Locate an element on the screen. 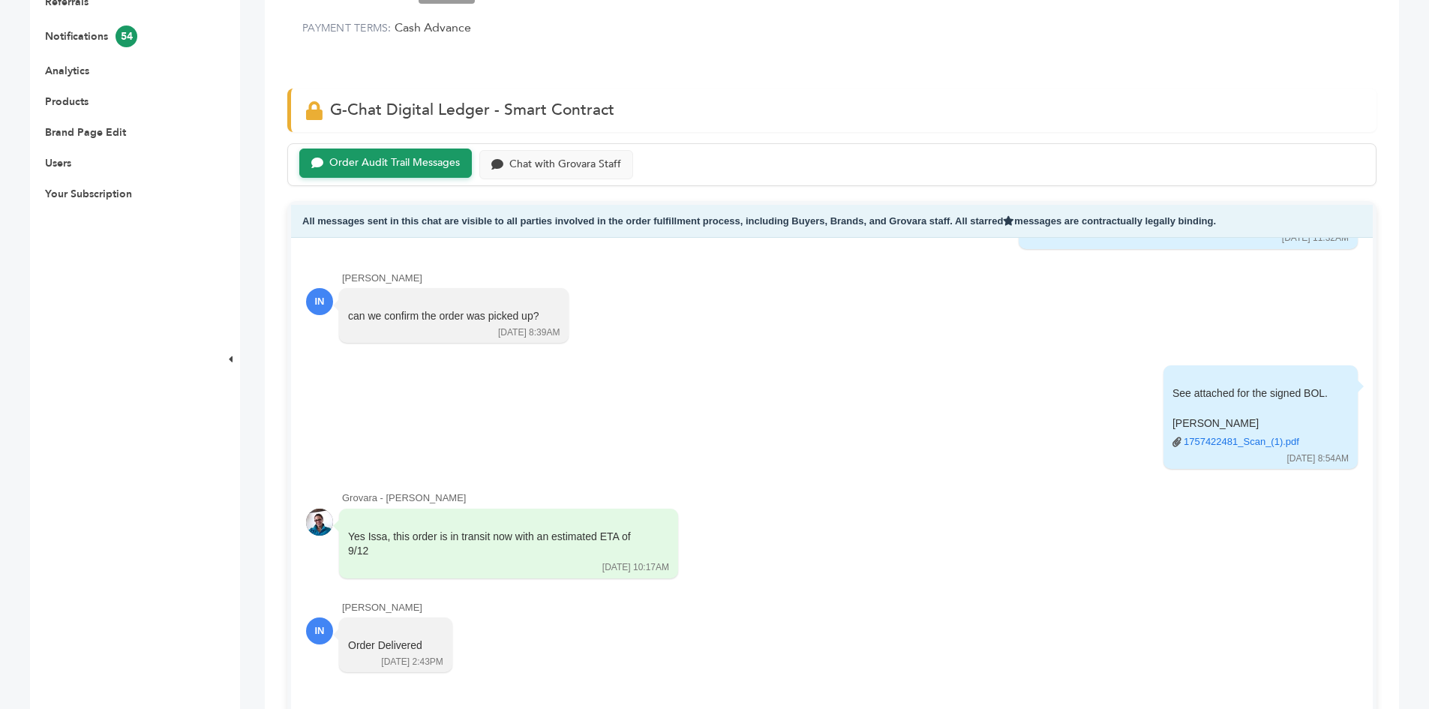 The image size is (1429, 709). div: Yes Issa, this order is in transit now with an estimated ETA of 9/12 is located at coordinates (498, 544).